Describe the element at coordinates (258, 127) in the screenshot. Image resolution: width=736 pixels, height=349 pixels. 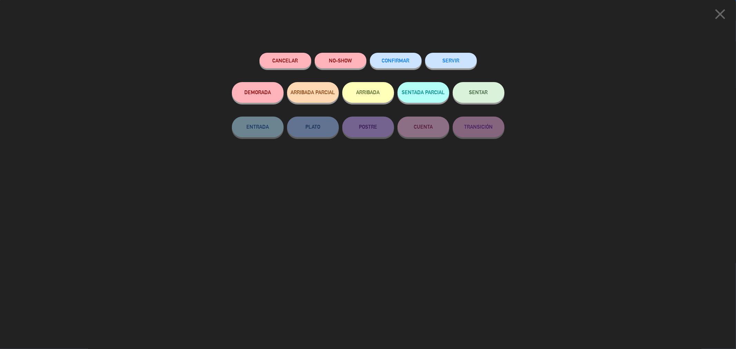
I see `button: ENTRADA` at that location.